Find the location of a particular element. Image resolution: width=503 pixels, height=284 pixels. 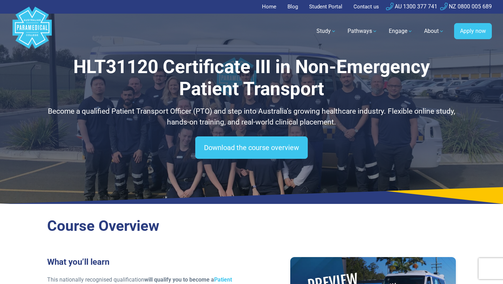

a: Download the course overview is located at coordinates (251, 147).